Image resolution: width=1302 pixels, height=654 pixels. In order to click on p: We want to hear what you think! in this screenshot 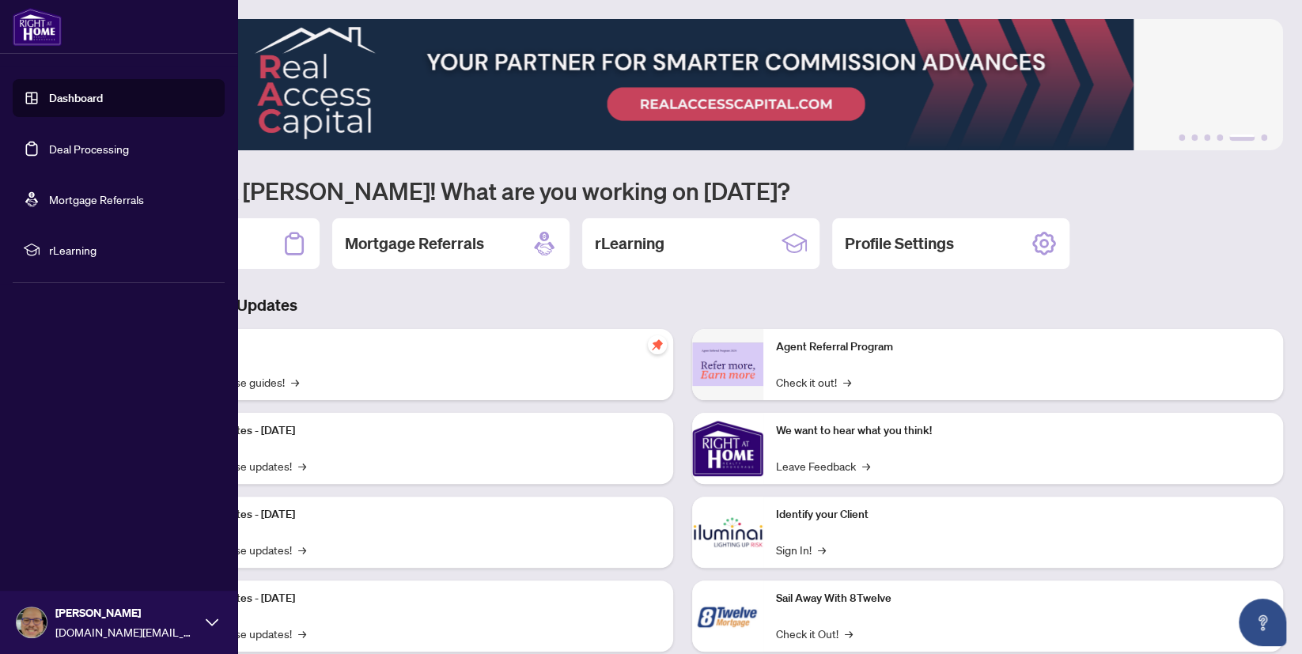, I will do `click(1023, 431)`.